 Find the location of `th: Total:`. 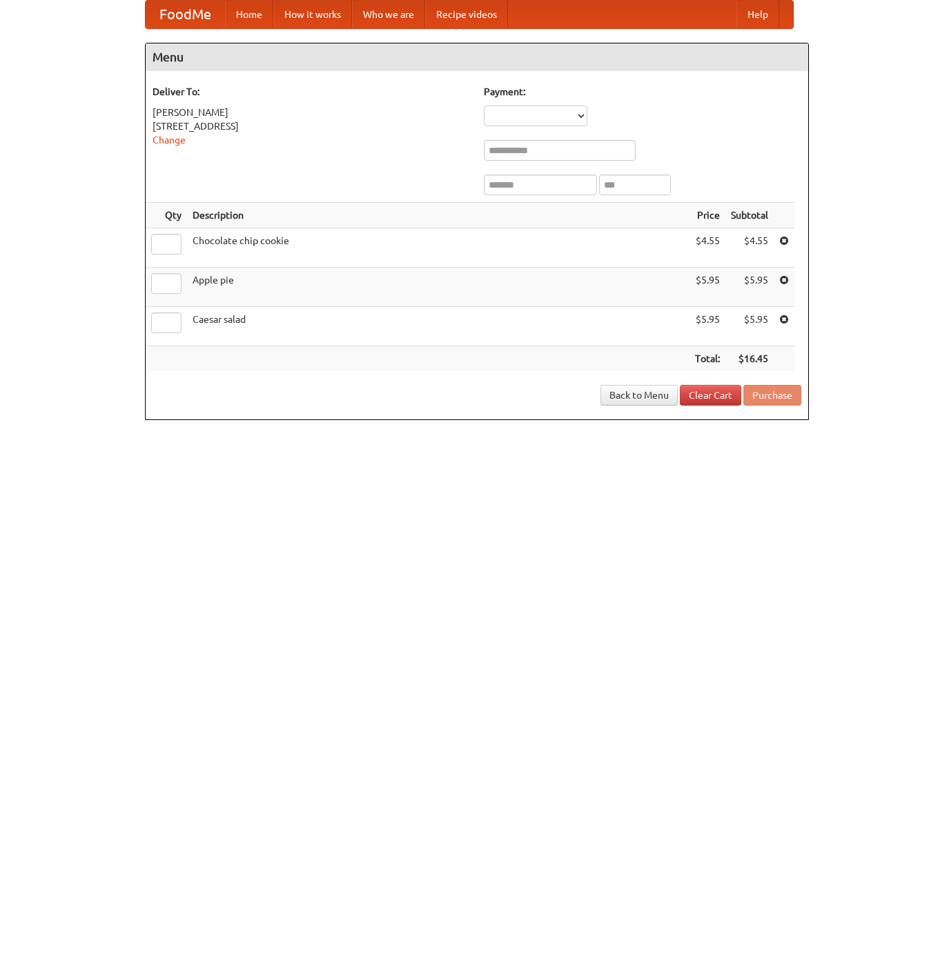

th: Total: is located at coordinates (707, 359).